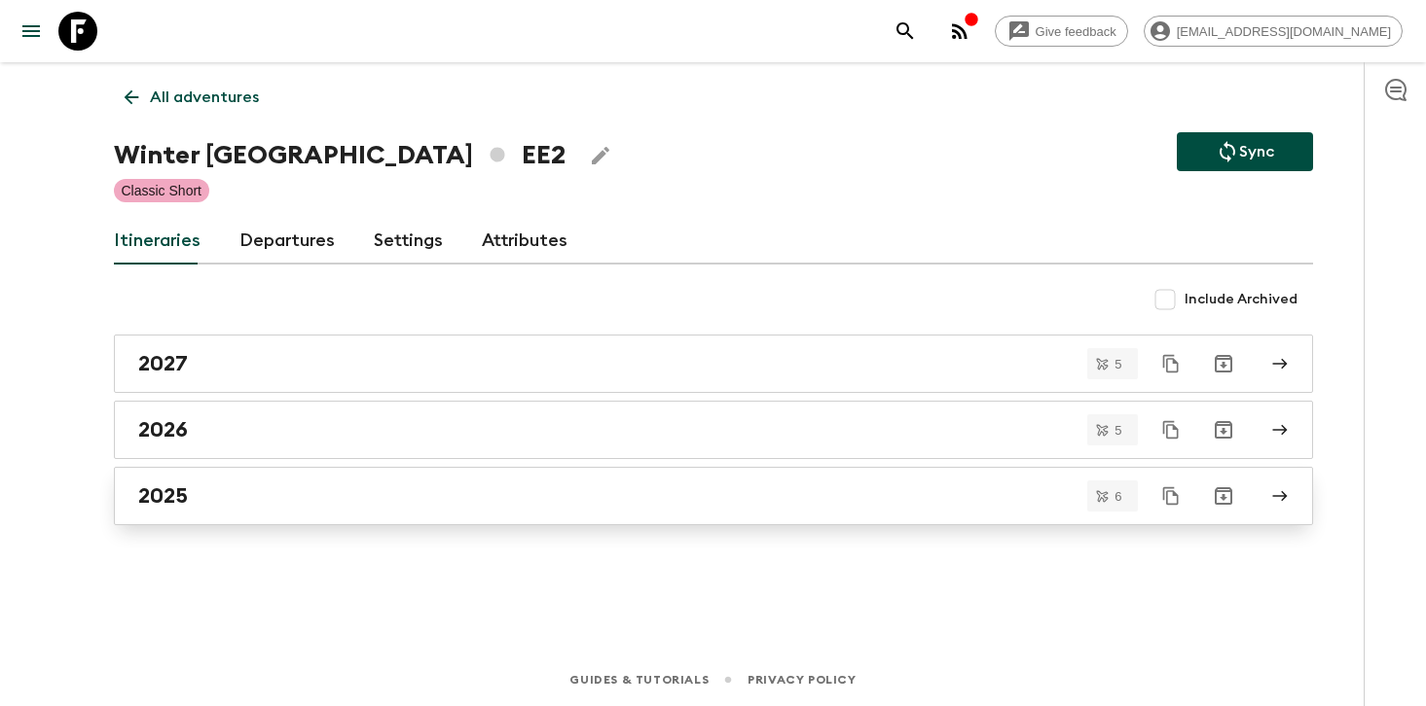 The width and height of the screenshot is (1426, 706). What do you see at coordinates (638, 680) in the screenshot?
I see `a: Guides & Tutorials` at bounding box center [638, 680].